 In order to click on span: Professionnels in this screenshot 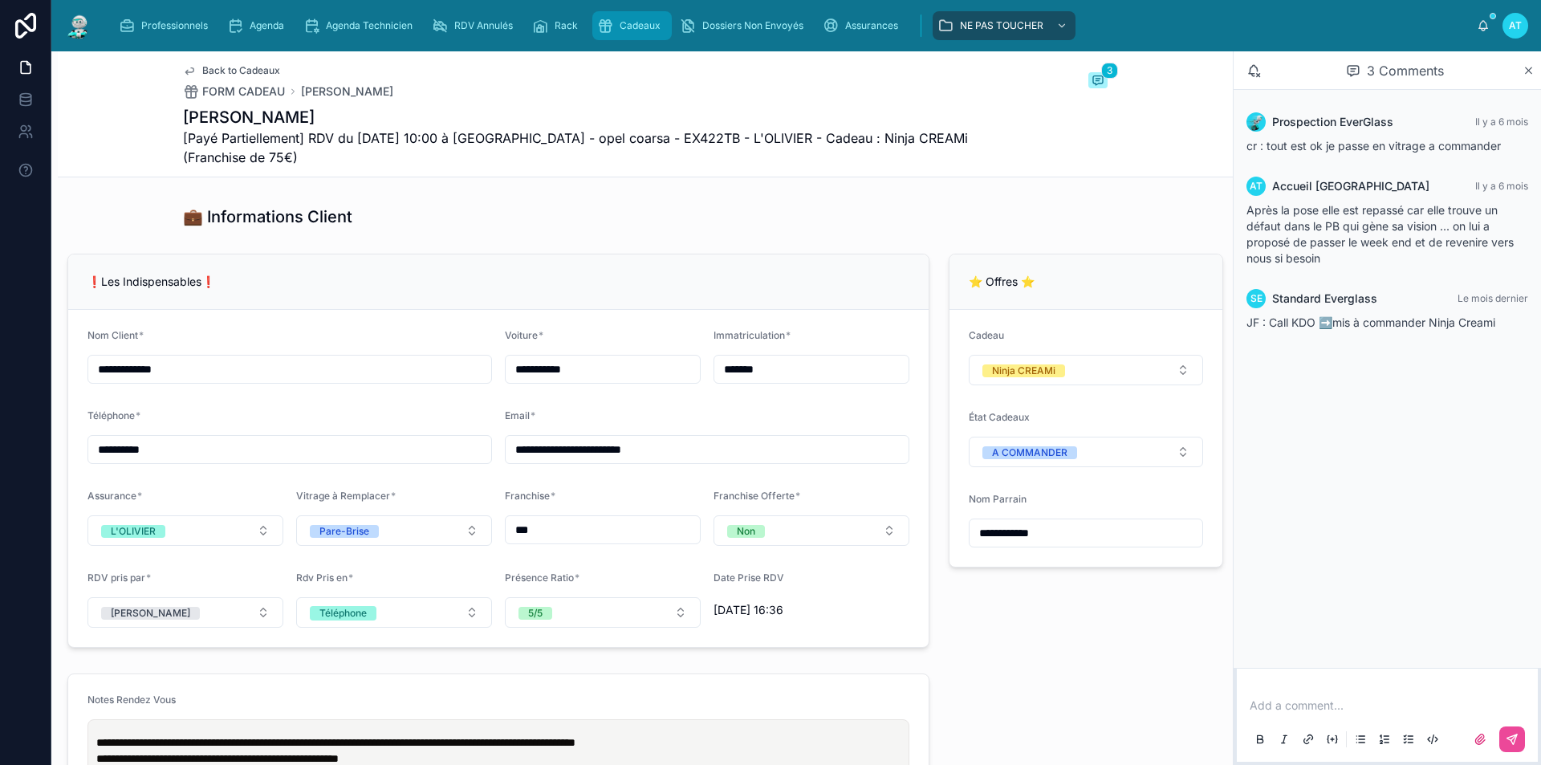, I will do `click(174, 26)`.